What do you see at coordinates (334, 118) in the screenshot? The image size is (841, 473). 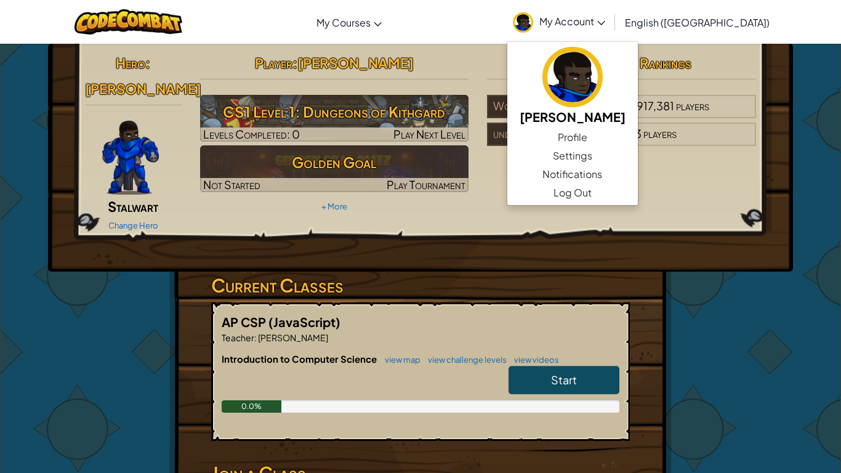 I see `img: CS1 Level 1: Dungeons of Kithgard` at bounding box center [334, 118].